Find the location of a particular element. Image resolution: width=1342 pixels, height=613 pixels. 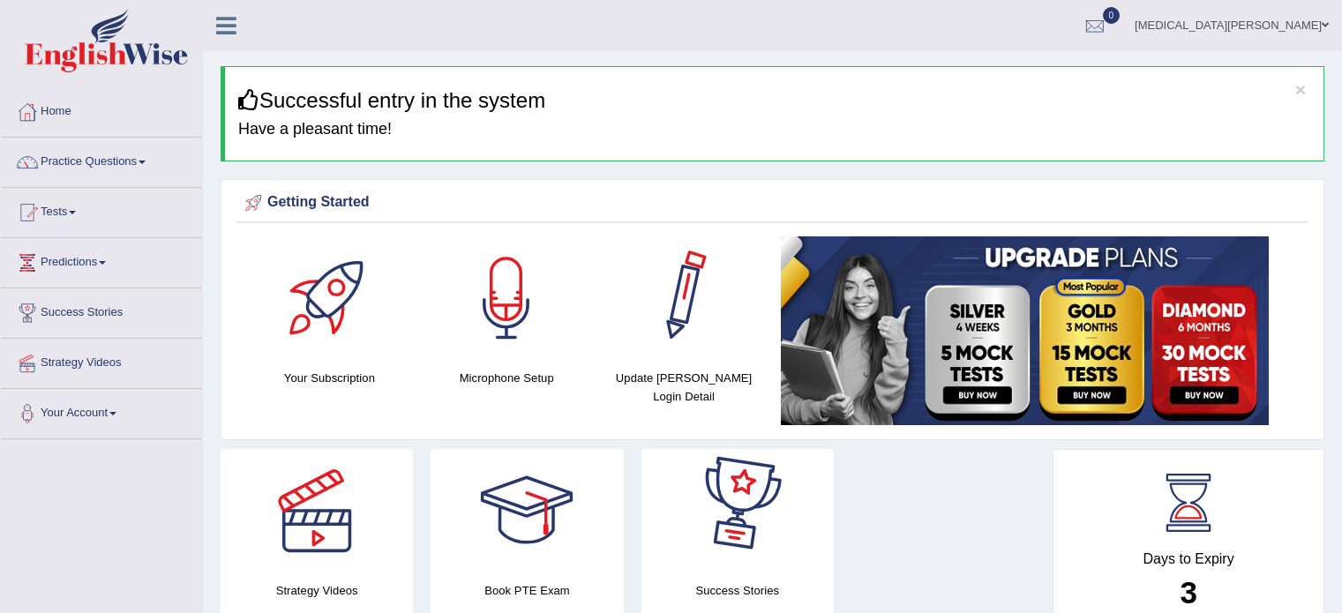

a: Home is located at coordinates (101, 109).